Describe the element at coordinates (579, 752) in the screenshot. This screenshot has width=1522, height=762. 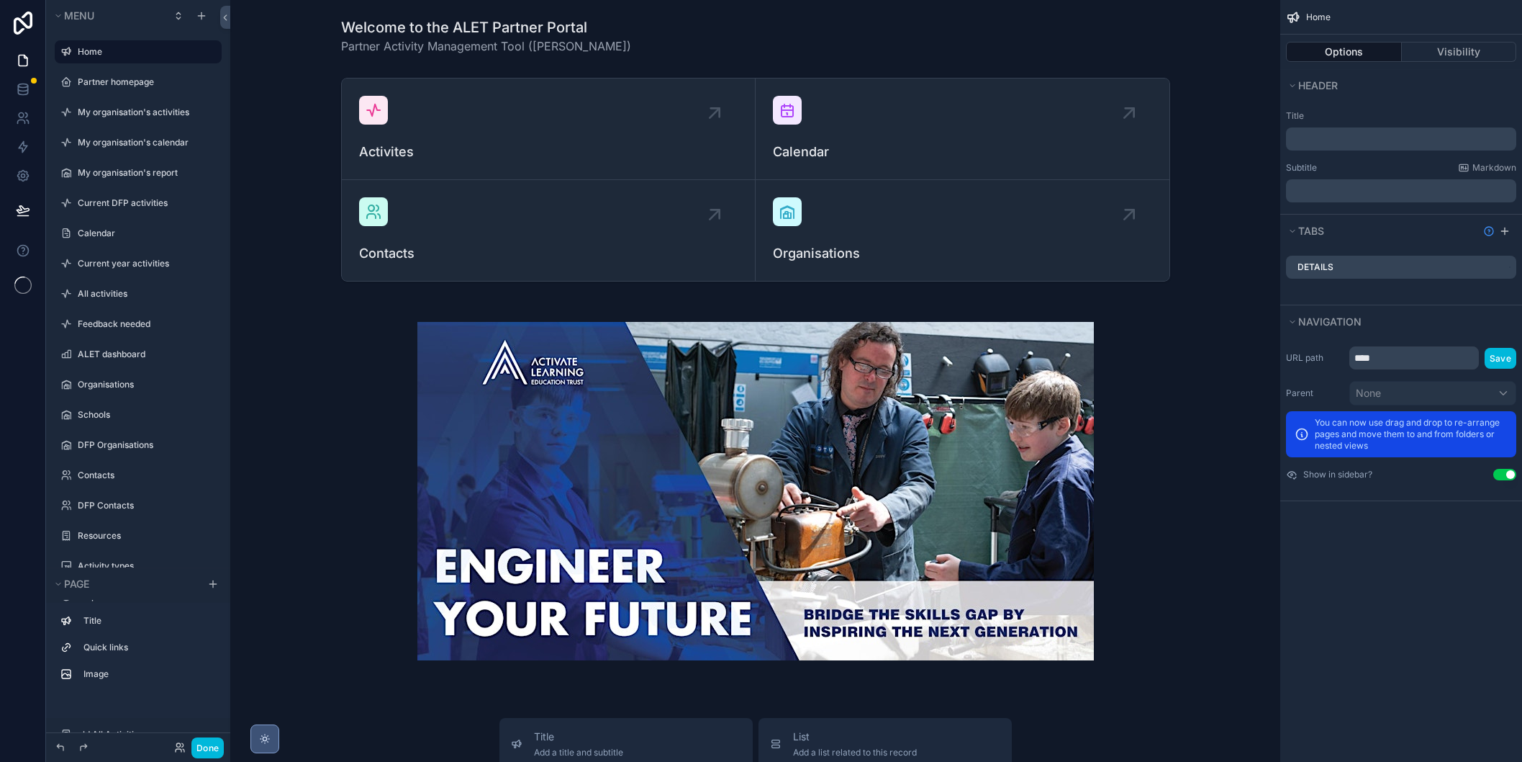
I see `span: Add a title and subtitle` at that location.